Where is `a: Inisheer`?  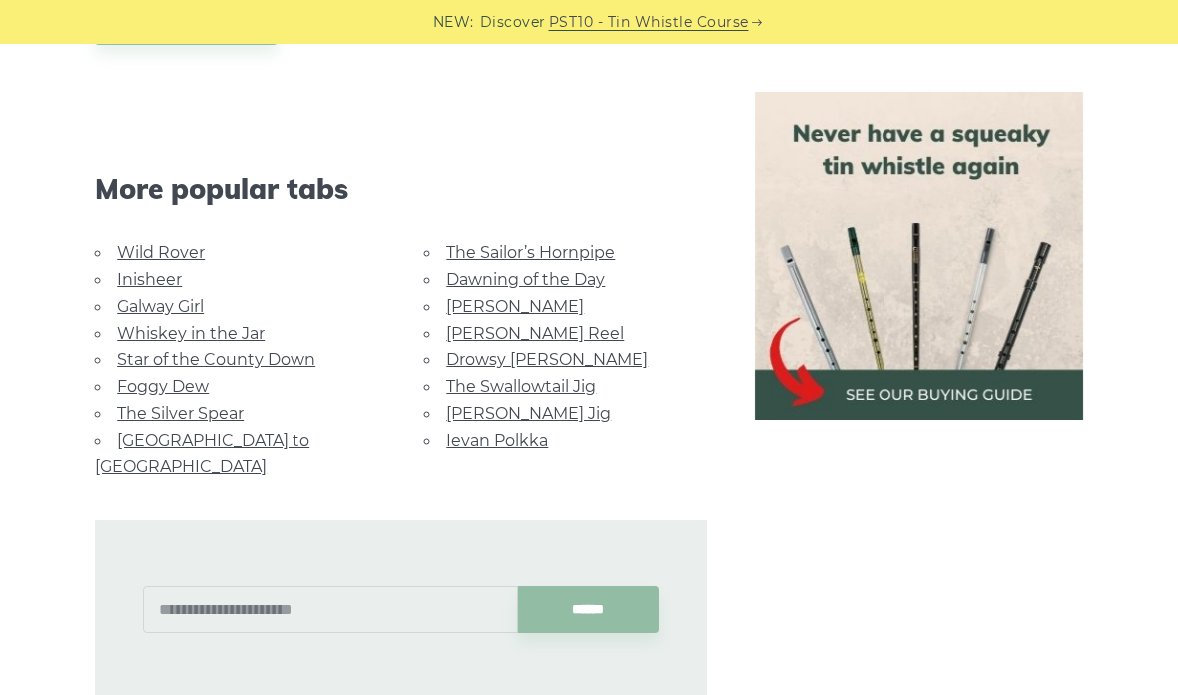
a: Inisheer is located at coordinates (149, 279).